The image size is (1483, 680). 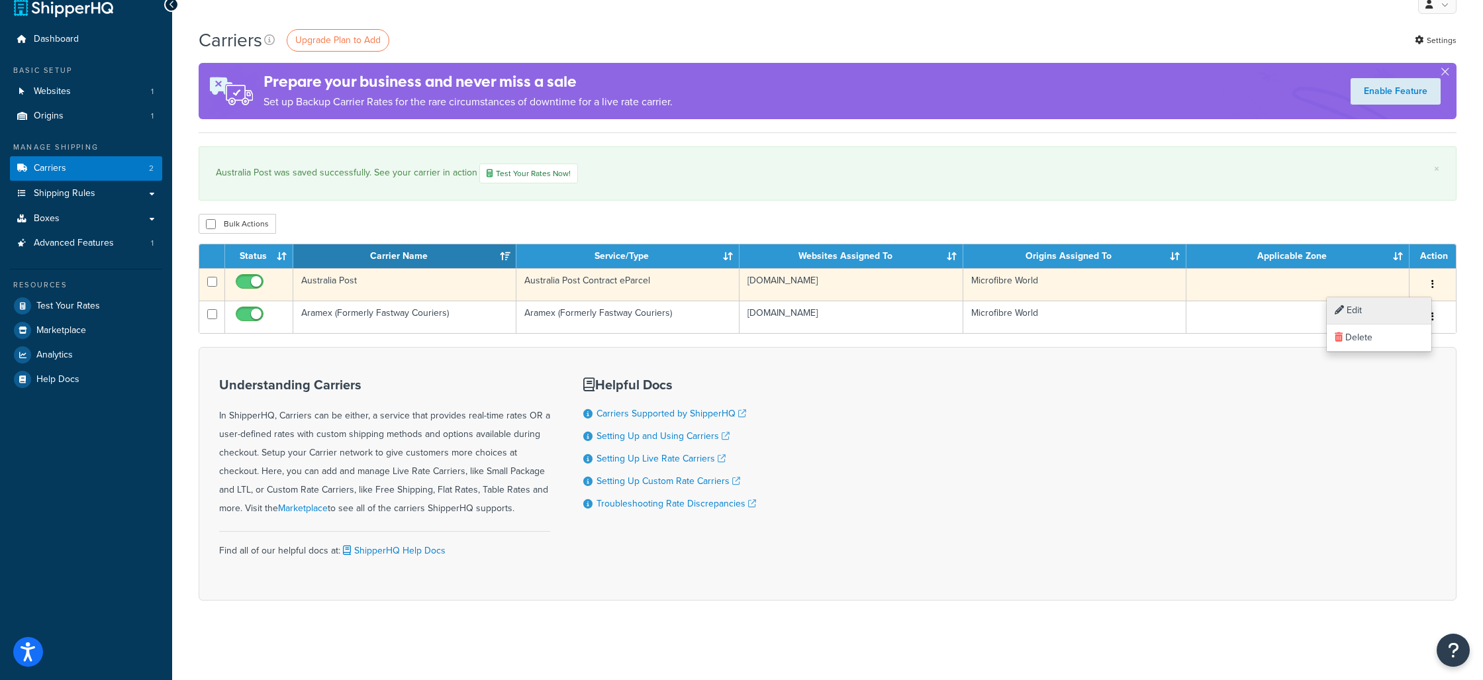 What do you see at coordinates (1379, 311) in the screenshot?
I see `a: Edit` at bounding box center [1379, 311].